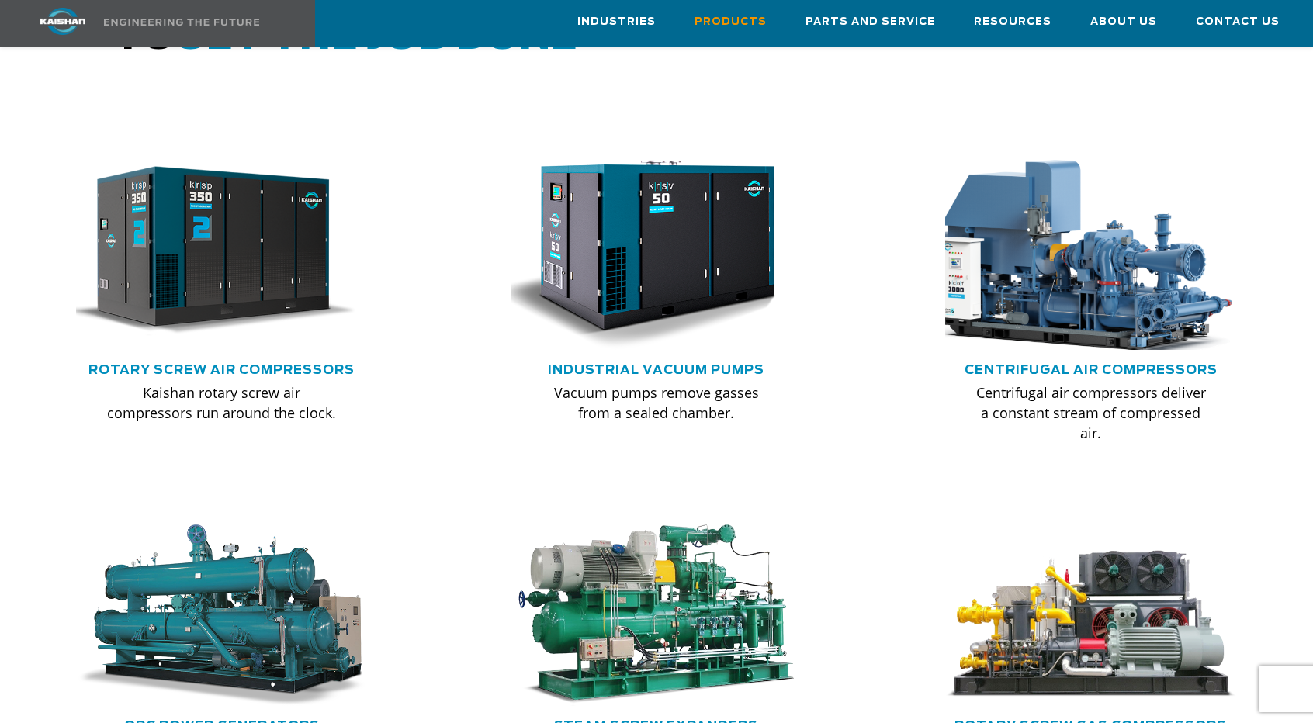 The image size is (1313, 723). What do you see at coordinates (1237, 22) in the screenshot?
I see `span: Contact Us` at bounding box center [1237, 22].